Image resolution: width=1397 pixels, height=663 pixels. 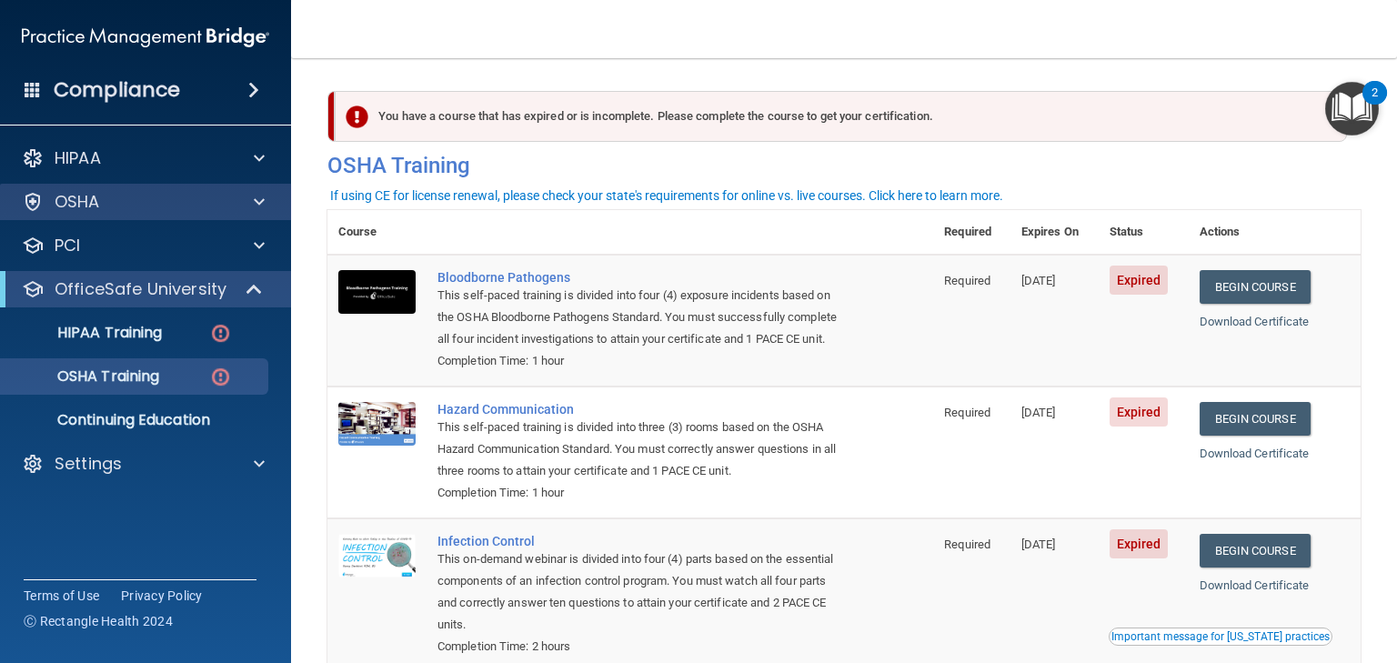 What do you see at coordinates (639, 409) in the screenshot?
I see `a: Hazard Communication` at bounding box center [639, 409].